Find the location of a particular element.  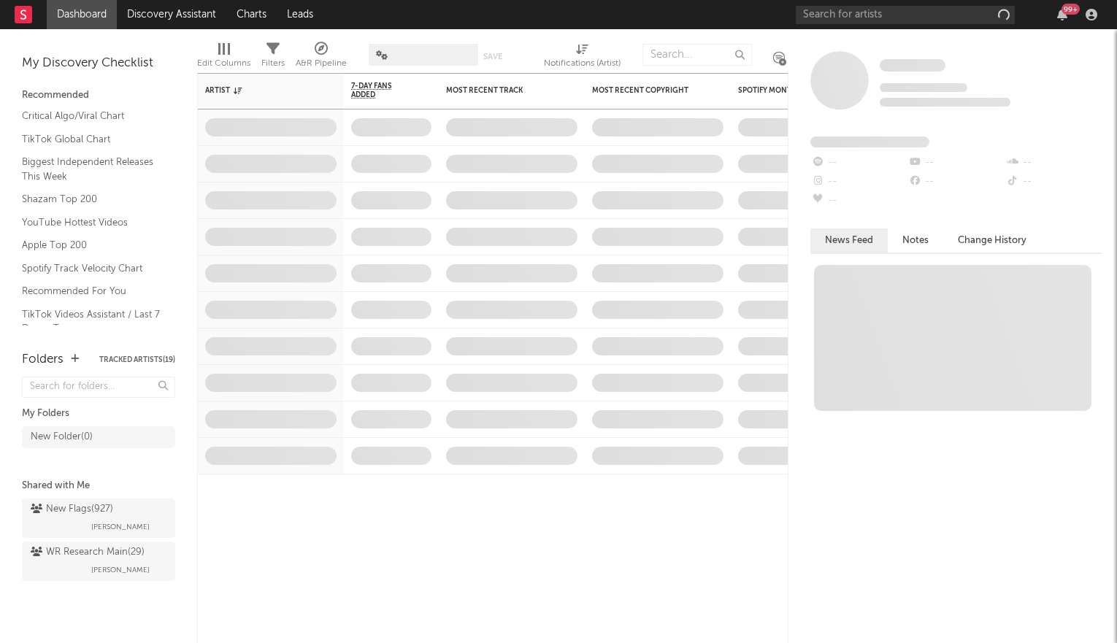

input: Search... is located at coordinates (697, 55).